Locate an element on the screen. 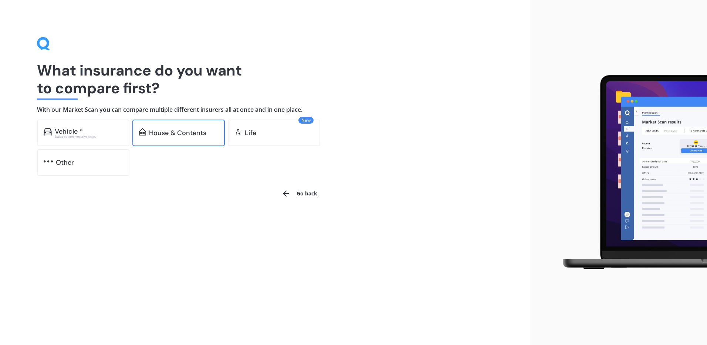  div: Life is located at coordinates (250, 133).